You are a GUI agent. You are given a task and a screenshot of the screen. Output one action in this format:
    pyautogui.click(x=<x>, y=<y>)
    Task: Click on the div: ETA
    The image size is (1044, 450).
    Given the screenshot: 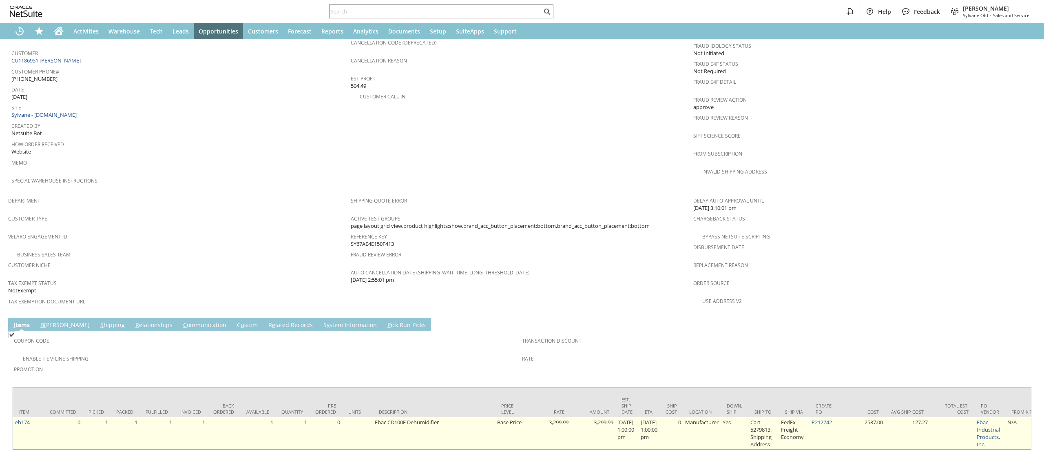 What is the action you would take?
    pyautogui.click(x=649, y=411)
    